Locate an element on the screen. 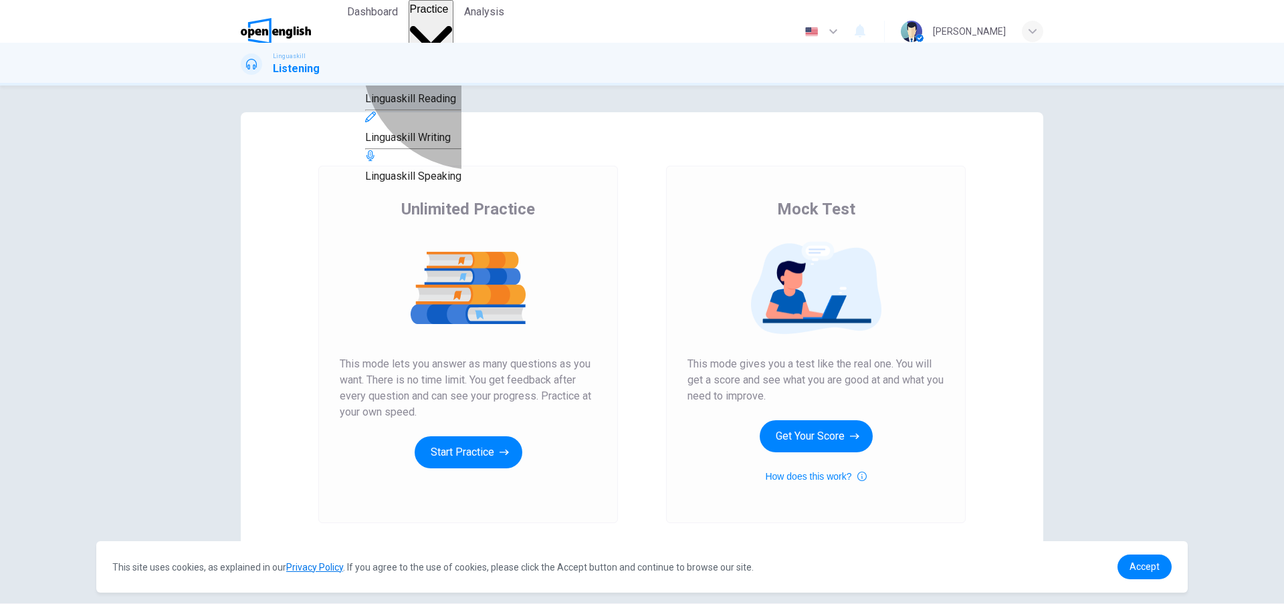 The image size is (1284, 614). span: Linguaskill is located at coordinates (289, 56).